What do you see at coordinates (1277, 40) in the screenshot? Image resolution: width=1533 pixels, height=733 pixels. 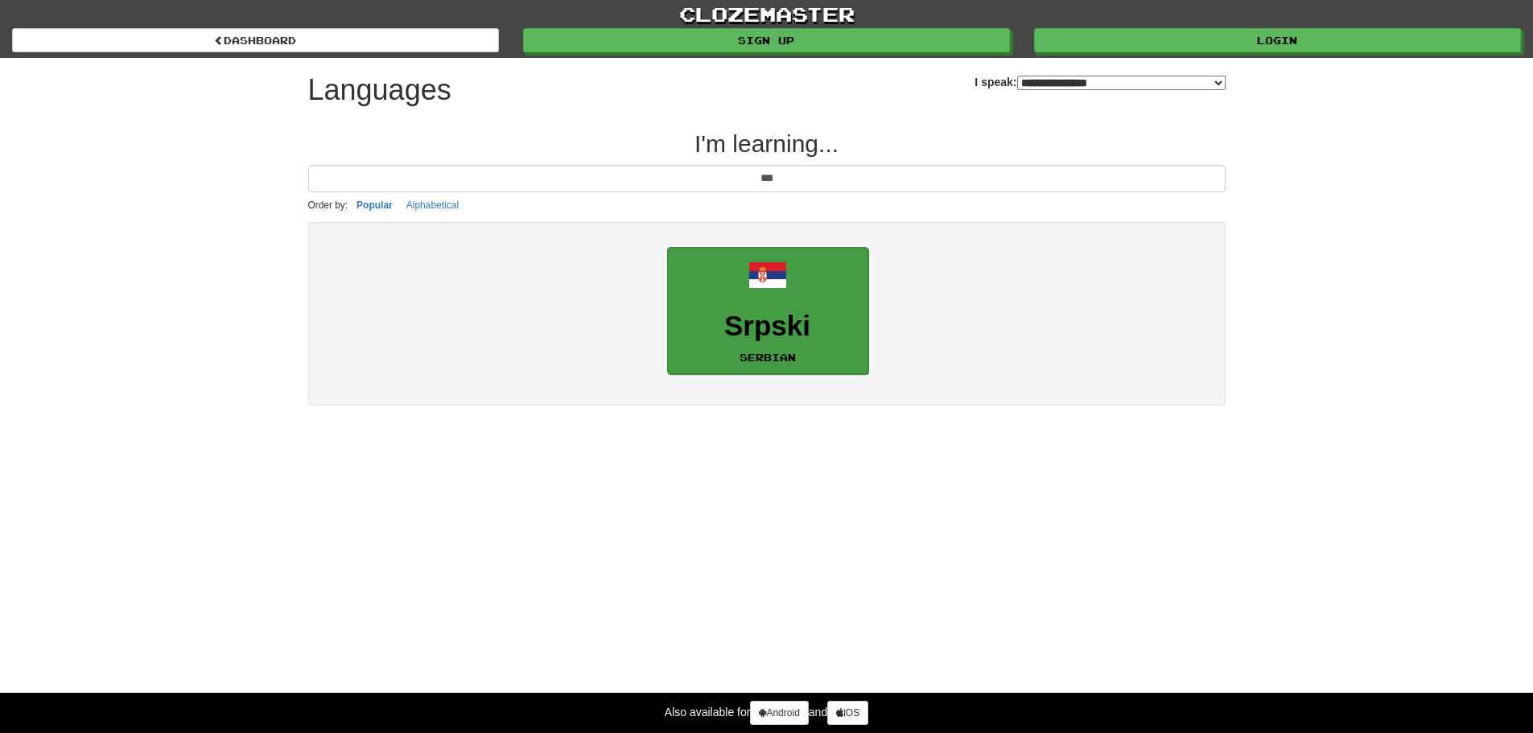 I see `a: Login` at bounding box center [1277, 40].